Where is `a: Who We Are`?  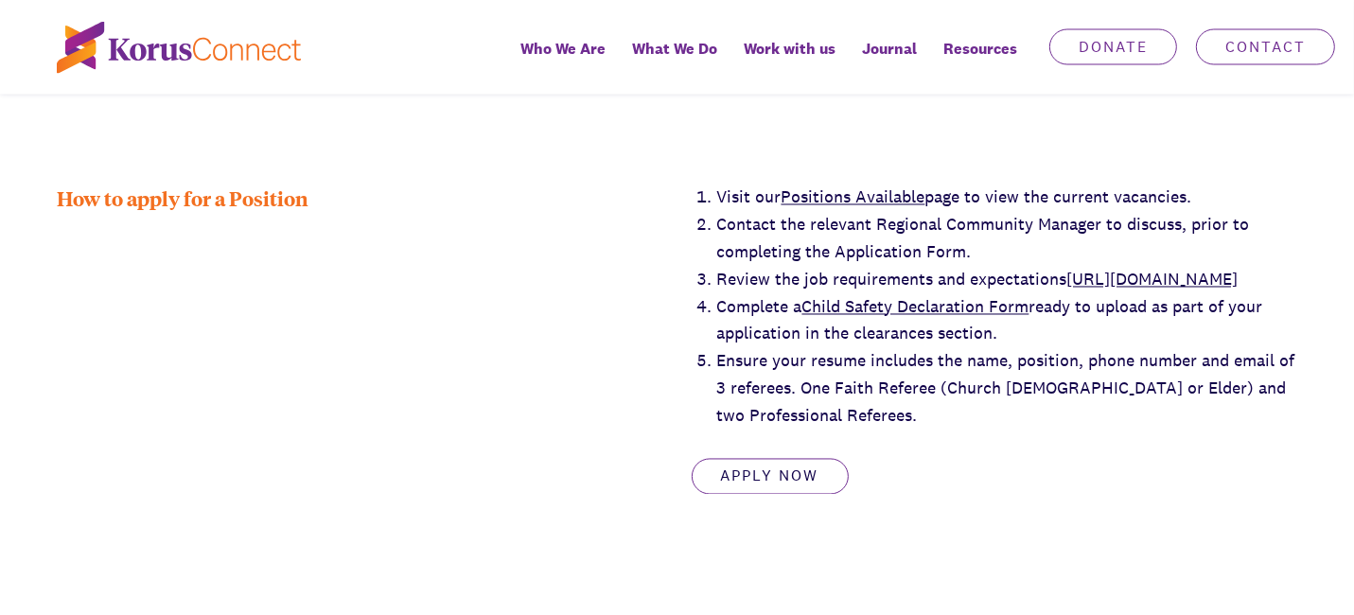 a: Who We Are is located at coordinates (563, 61).